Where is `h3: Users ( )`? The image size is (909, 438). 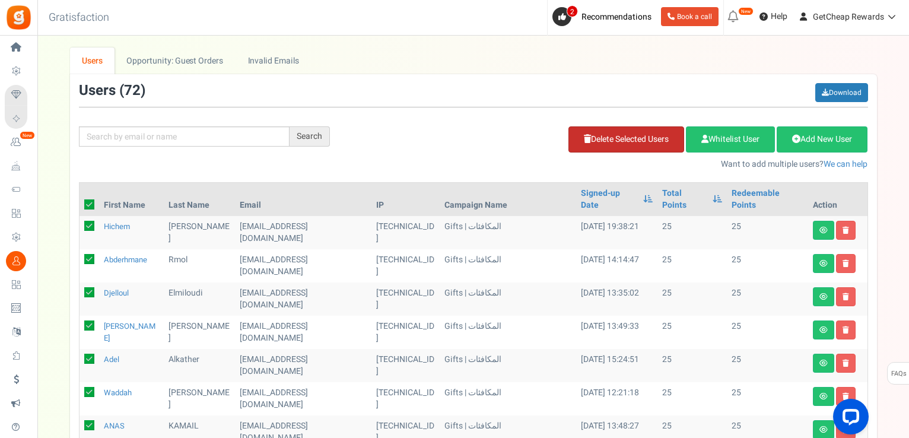 h3: Users ( ) is located at coordinates (112, 91).